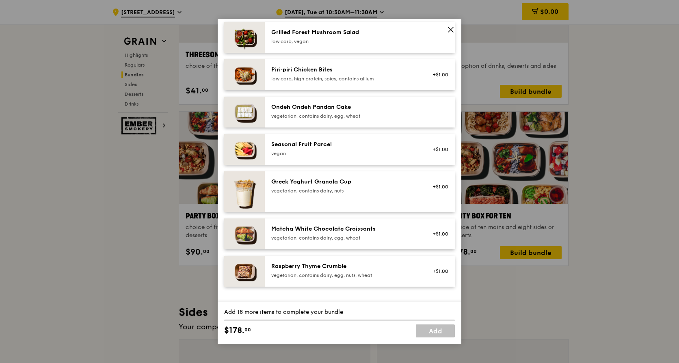 This screenshot has width=679, height=363. Describe the element at coordinates (234, 331) in the screenshot. I see `span: $178.` at that location.